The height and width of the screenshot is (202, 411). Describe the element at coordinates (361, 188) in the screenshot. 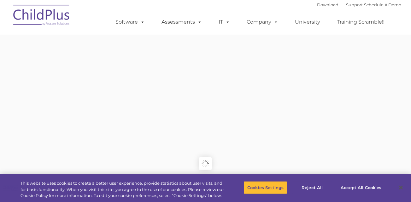

I see `button: Accept All Cookies` at that location.